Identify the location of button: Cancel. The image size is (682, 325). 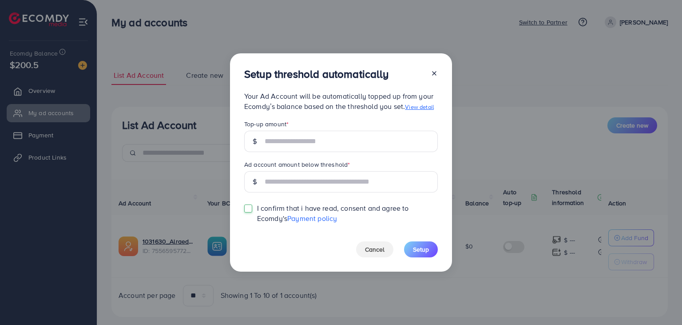
(375, 249).